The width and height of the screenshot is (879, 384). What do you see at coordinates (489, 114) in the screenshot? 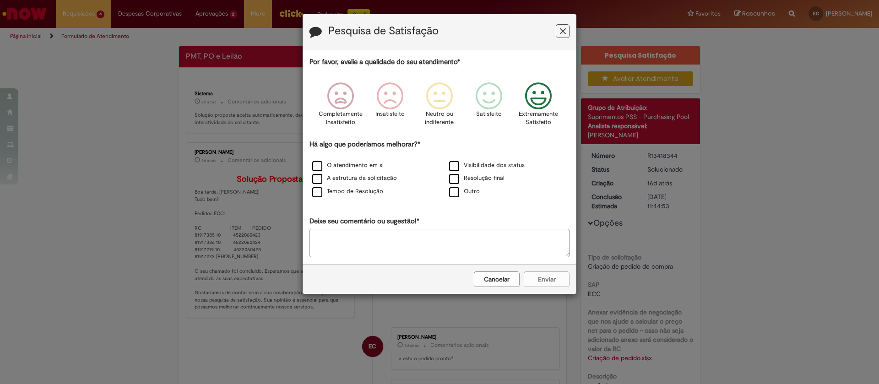
I see `p: Satisfeito` at bounding box center [489, 114].